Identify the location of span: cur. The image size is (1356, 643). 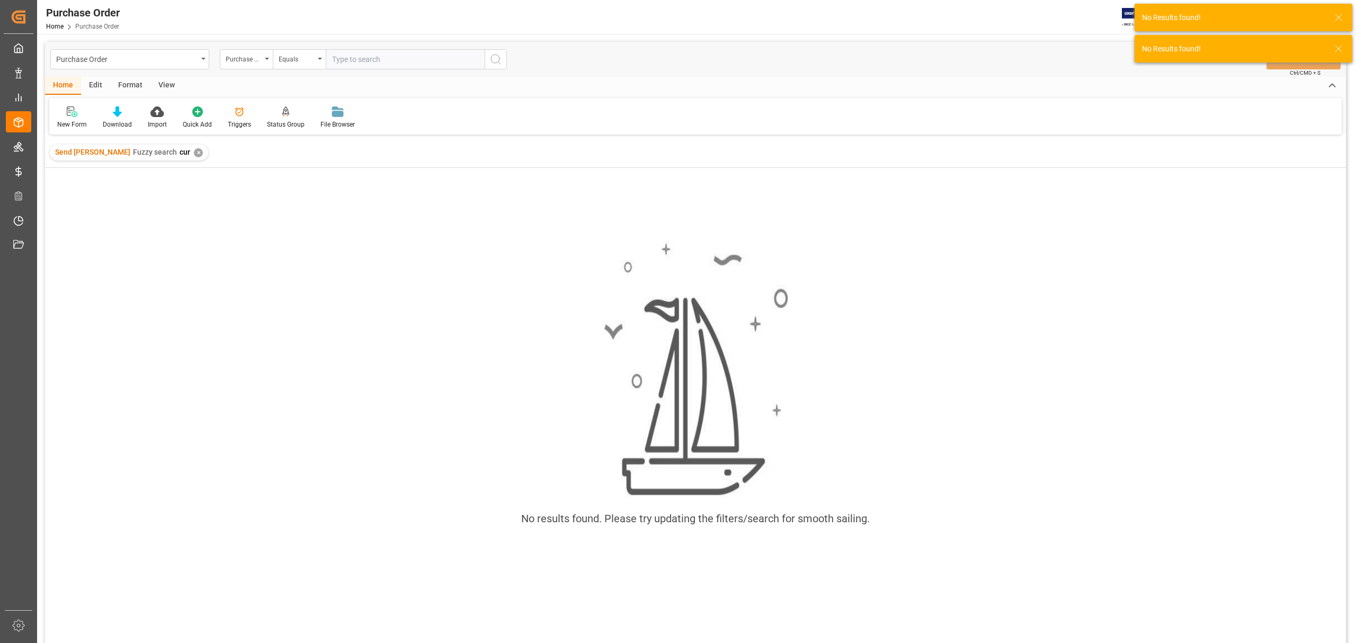
(185, 152).